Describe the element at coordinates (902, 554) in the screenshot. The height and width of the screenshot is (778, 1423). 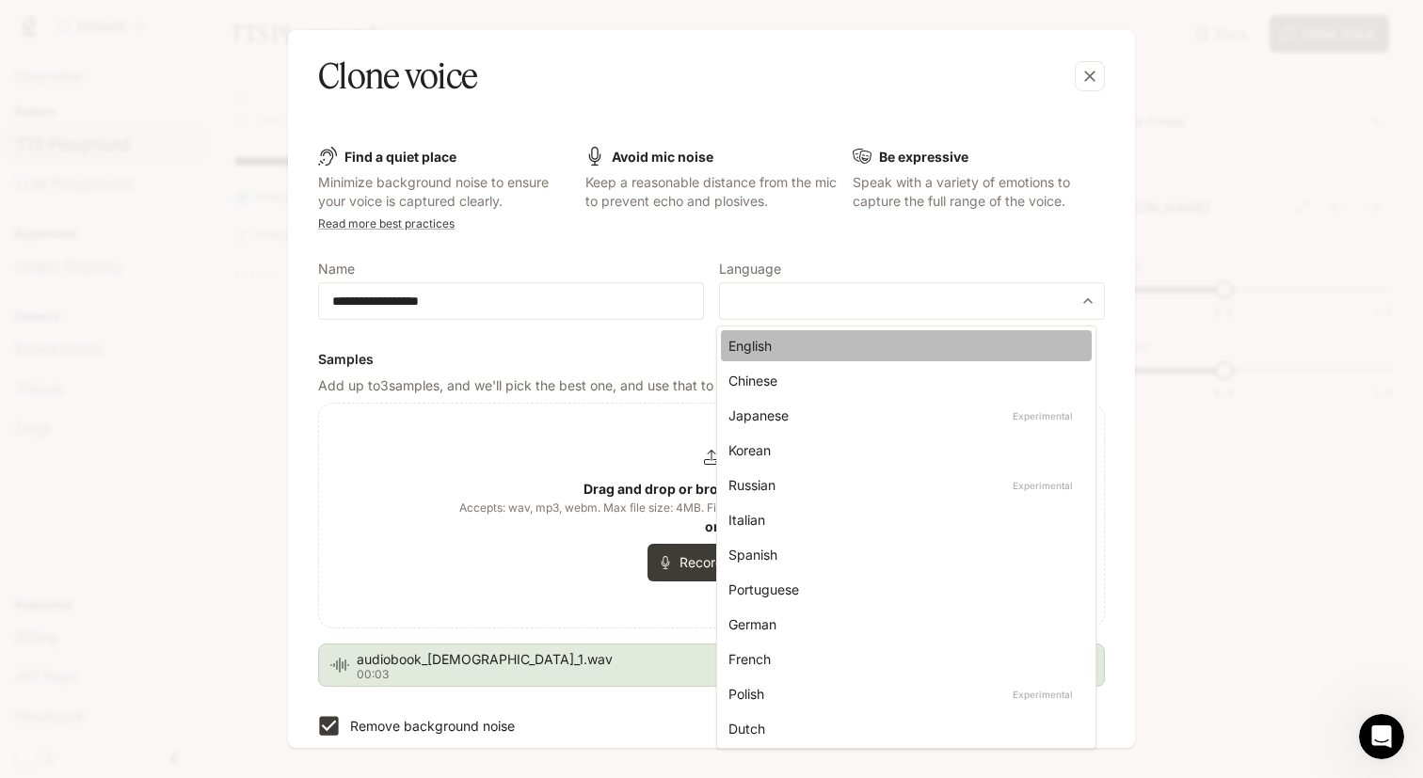
I see `div: Spanish` at that location.